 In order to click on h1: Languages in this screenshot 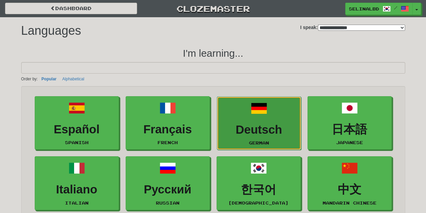, I will do `click(51, 31)`.